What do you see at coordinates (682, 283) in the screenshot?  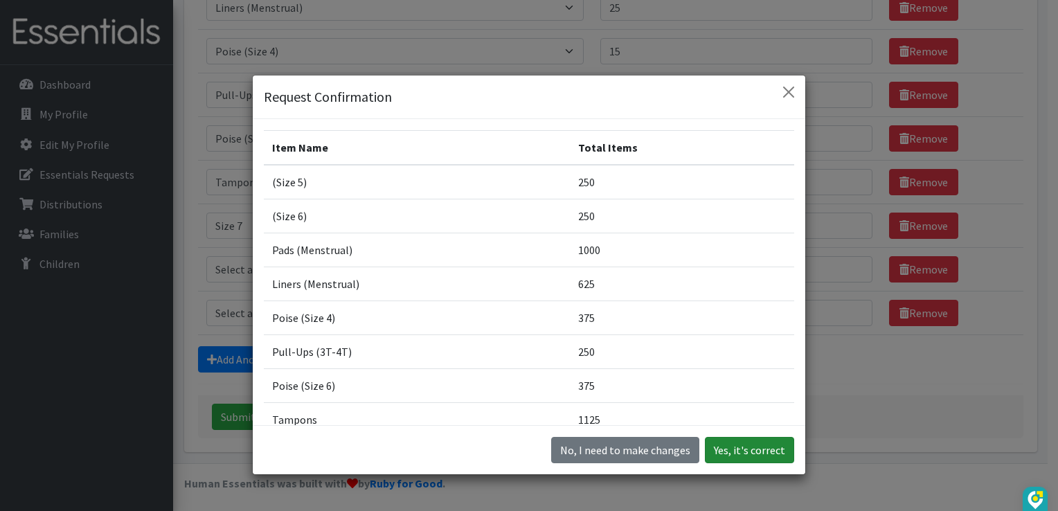 I see `td: 625` at bounding box center [682, 283].